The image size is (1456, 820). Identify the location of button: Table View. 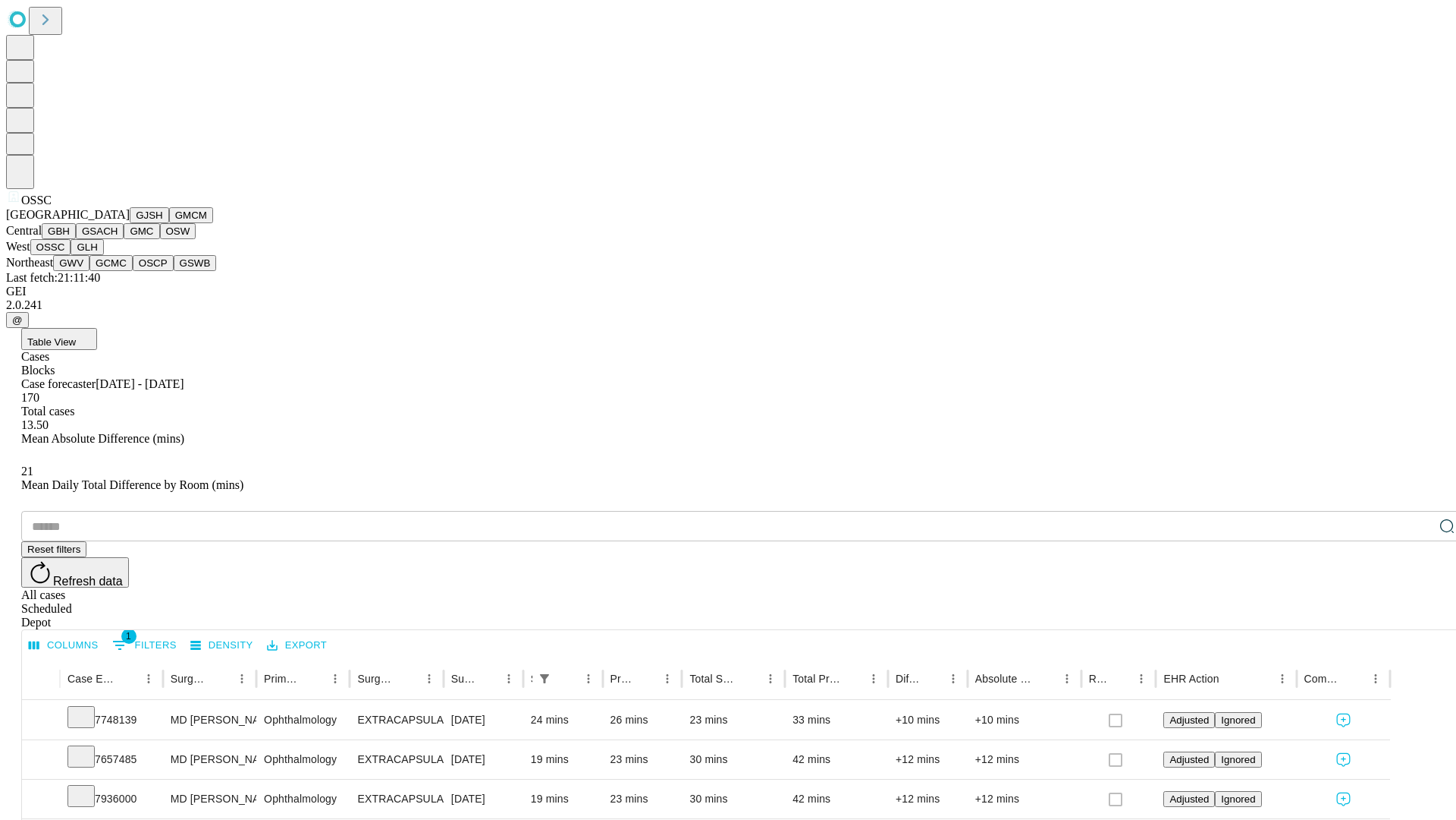
(60, 339).